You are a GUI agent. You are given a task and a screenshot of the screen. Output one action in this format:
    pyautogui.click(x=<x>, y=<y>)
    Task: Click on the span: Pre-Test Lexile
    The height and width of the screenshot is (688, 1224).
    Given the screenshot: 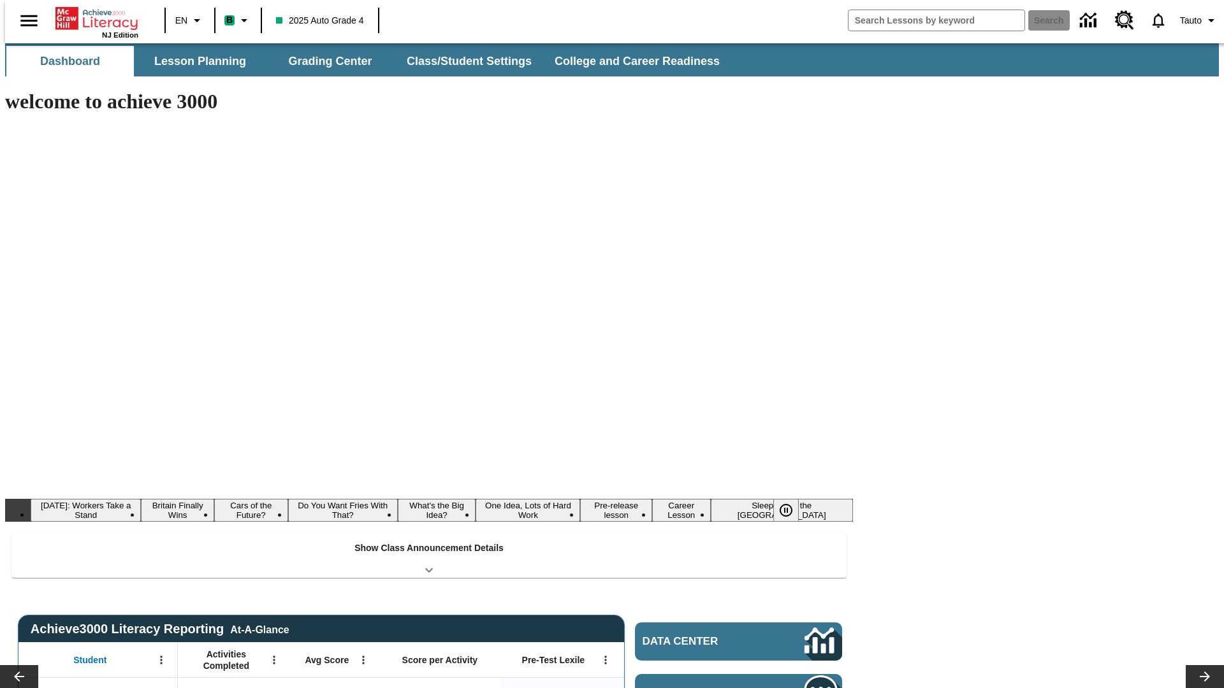 What is the action you would take?
    pyautogui.click(x=553, y=660)
    